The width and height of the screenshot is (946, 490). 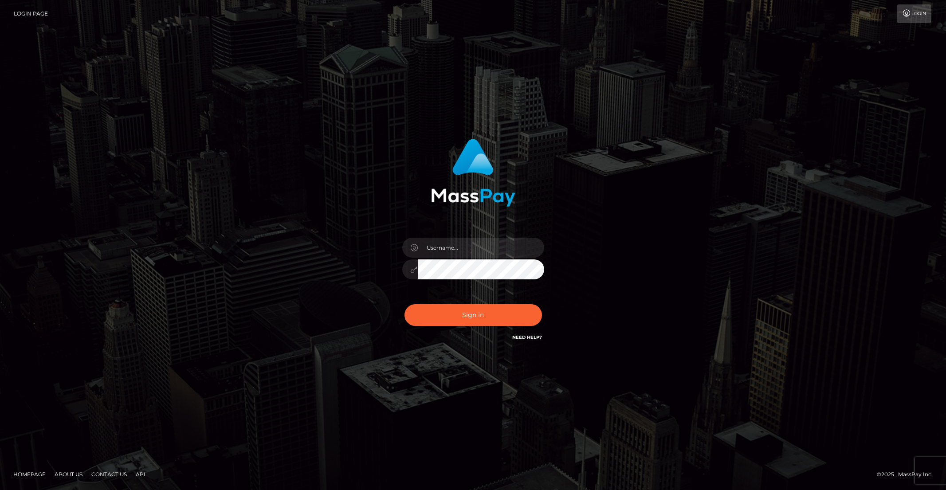 What do you see at coordinates (908, 475) in the screenshot?
I see `div: © 2025 , MassPay Inc.` at bounding box center [908, 475].